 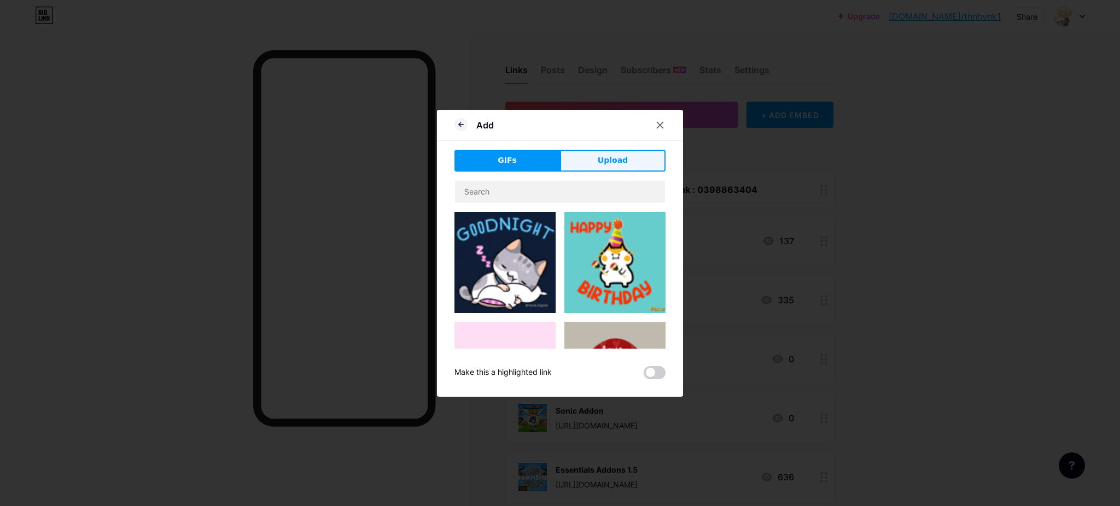 What do you see at coordinates (507, 160) in the screenshot?
I see `span: GIFs` at bounding box center [507, 160].